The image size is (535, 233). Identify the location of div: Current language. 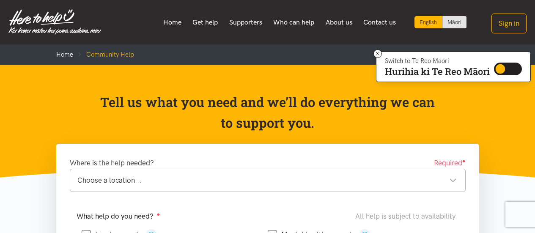
(428, 22).